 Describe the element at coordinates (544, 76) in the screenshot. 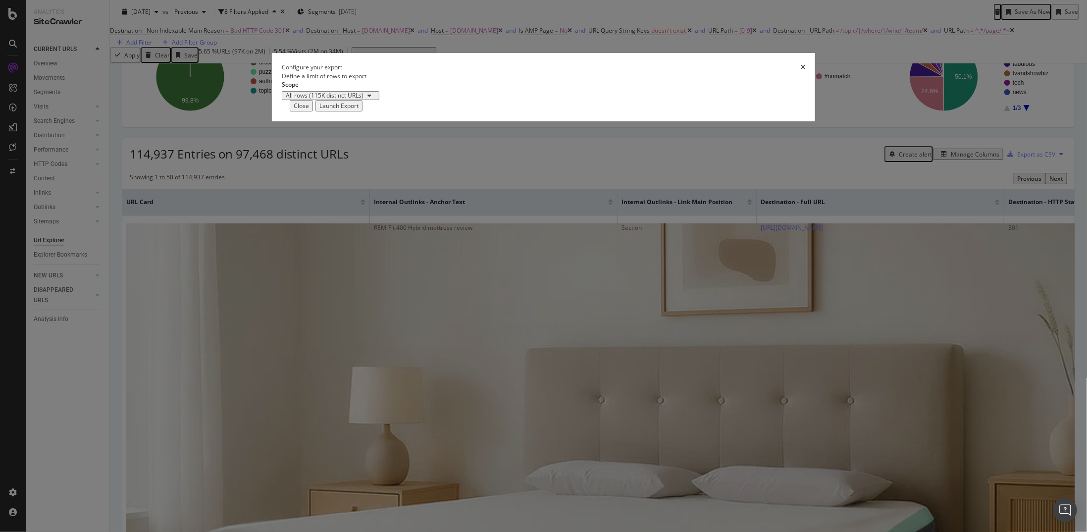

I see `div: Define a limit of rows to export` at that location.